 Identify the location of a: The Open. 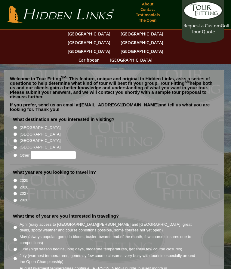
(148, 20).